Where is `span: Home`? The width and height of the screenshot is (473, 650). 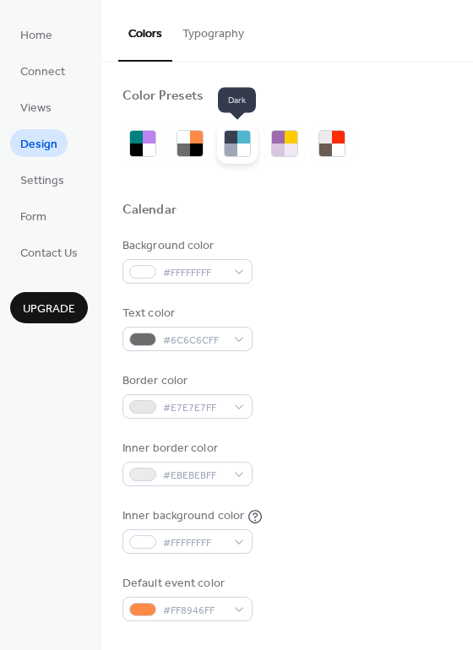 span: Home is located at coordinates (36, 35).